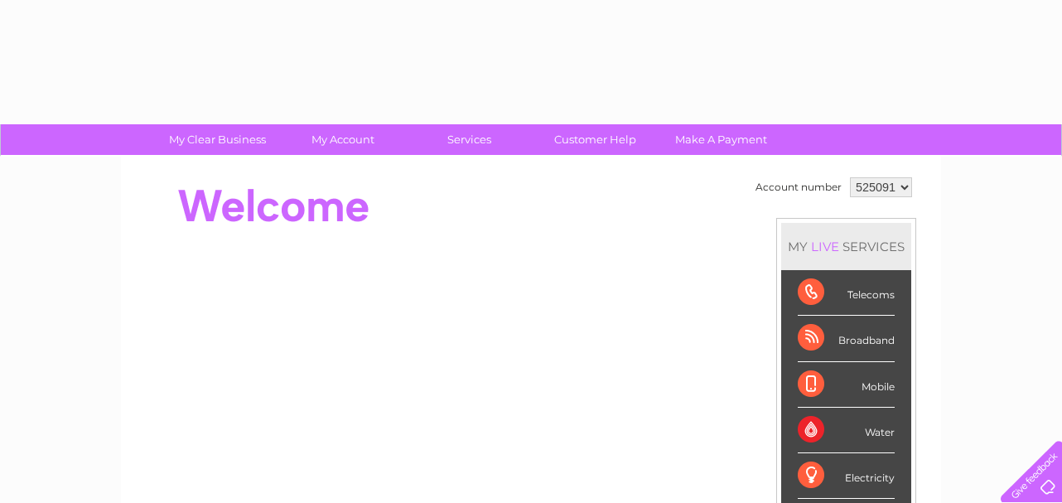 The width and height of the screenshot is (1062, 503). What do you see at coordinates (721, 139) in the screenshot?
I see `a: Make A Payment` at bounding box center [721, 139].